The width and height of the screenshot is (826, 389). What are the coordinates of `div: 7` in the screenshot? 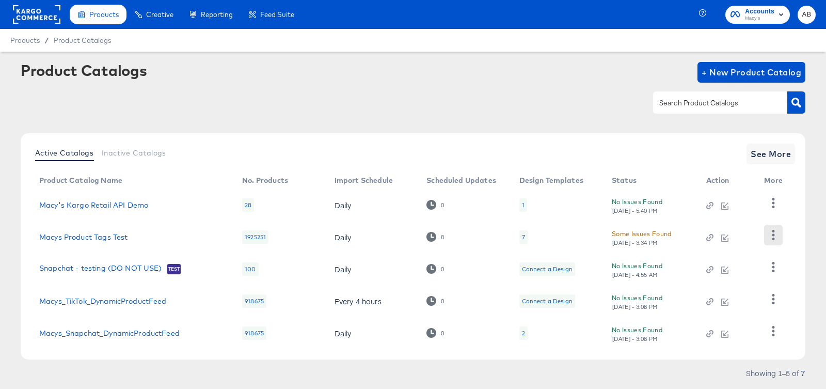 It's located at (523, 237).